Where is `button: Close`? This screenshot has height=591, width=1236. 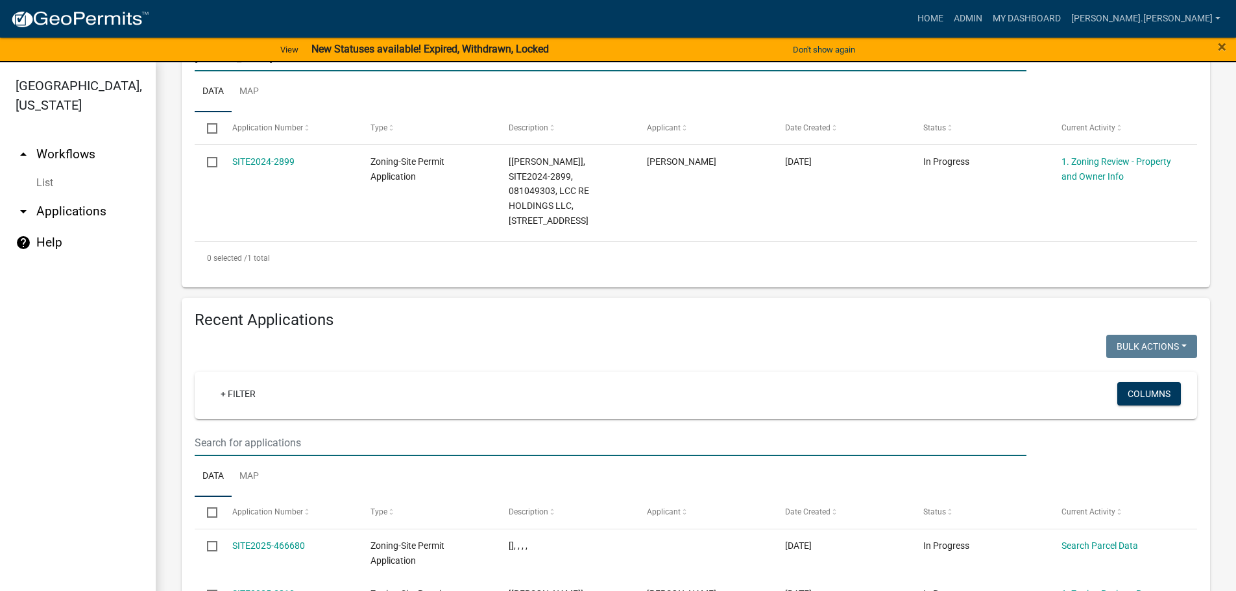 button: Close is located at coordinates (1222, 47).